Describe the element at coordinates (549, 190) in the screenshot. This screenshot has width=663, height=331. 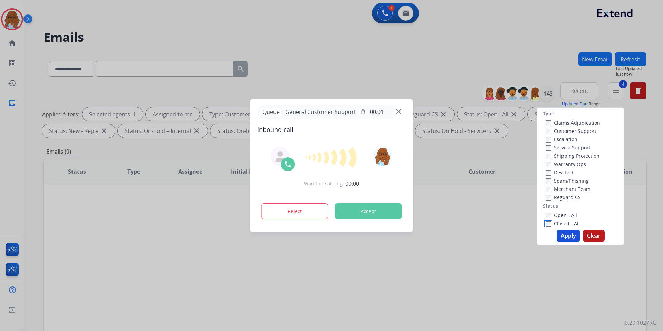
I see `input: Merchant Team` at that location.